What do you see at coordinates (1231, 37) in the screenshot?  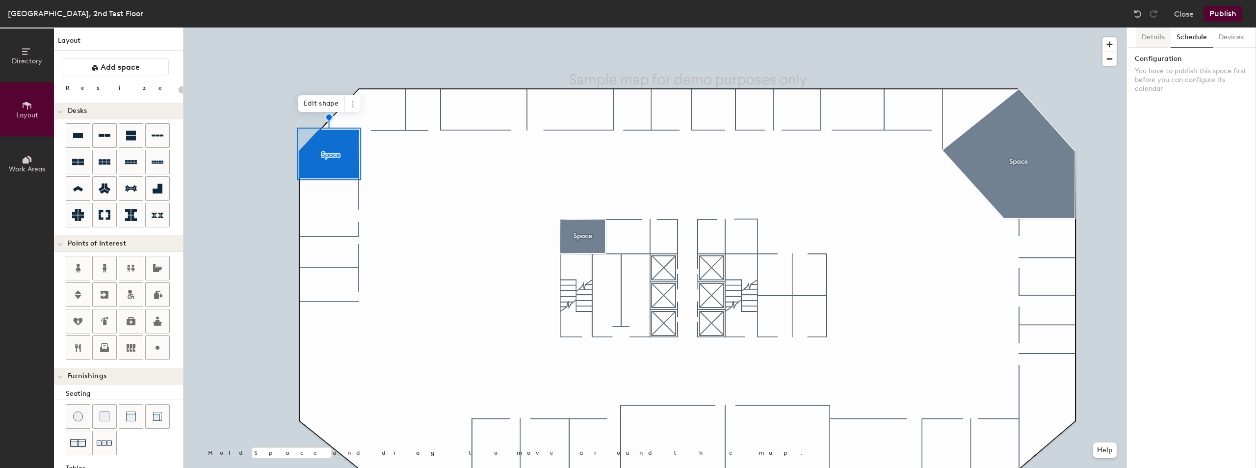 I see `button: Devices` at bounding box center [1231, 37].